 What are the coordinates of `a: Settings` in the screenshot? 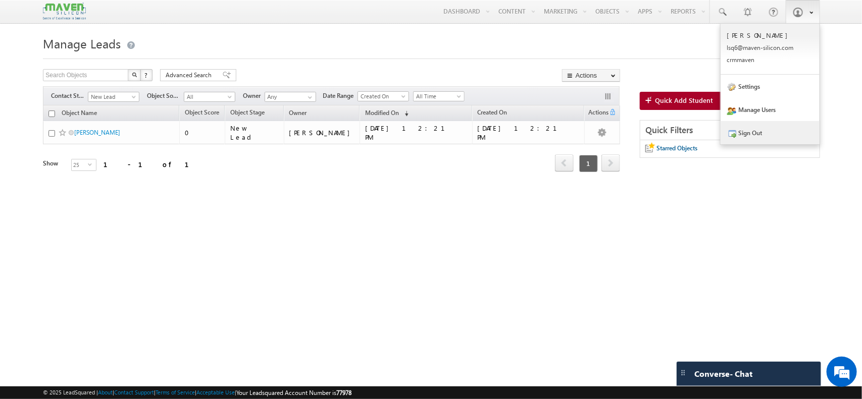 It's located at (770, 86).